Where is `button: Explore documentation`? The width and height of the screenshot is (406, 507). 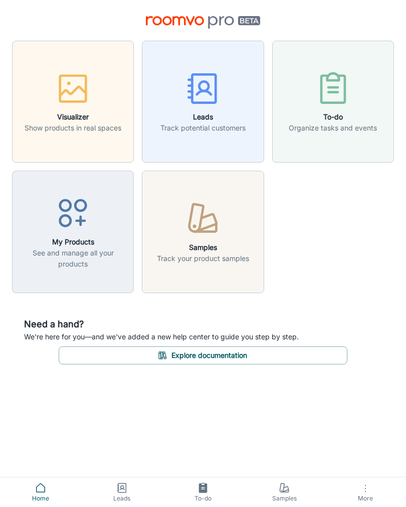 button: Explore documentation is located at coordinates (203, 355).